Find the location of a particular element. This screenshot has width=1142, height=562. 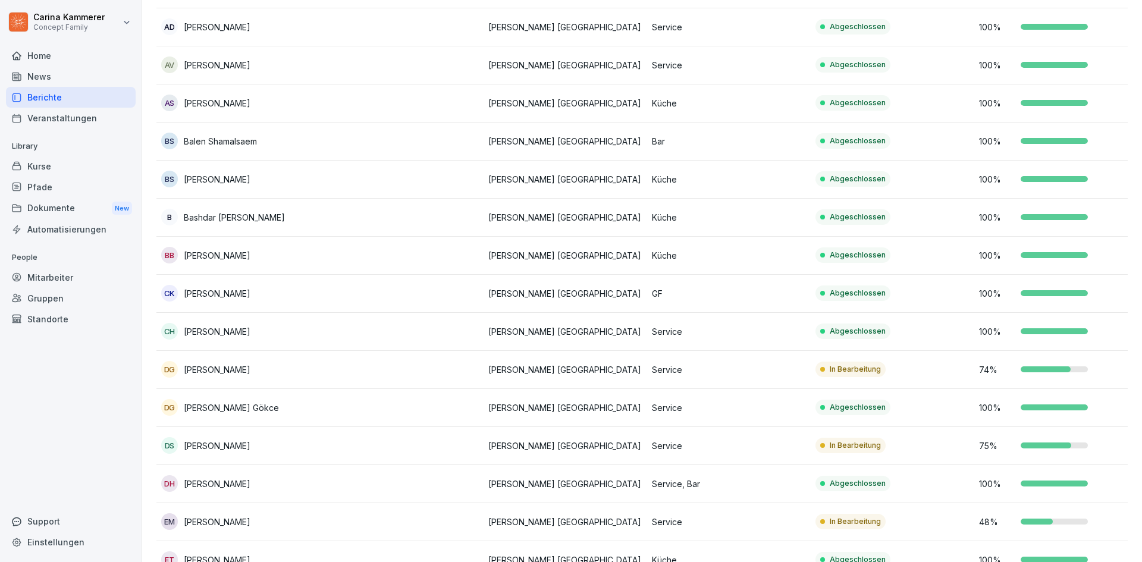

p: Service, Bar is located at coordinates (729, 484).